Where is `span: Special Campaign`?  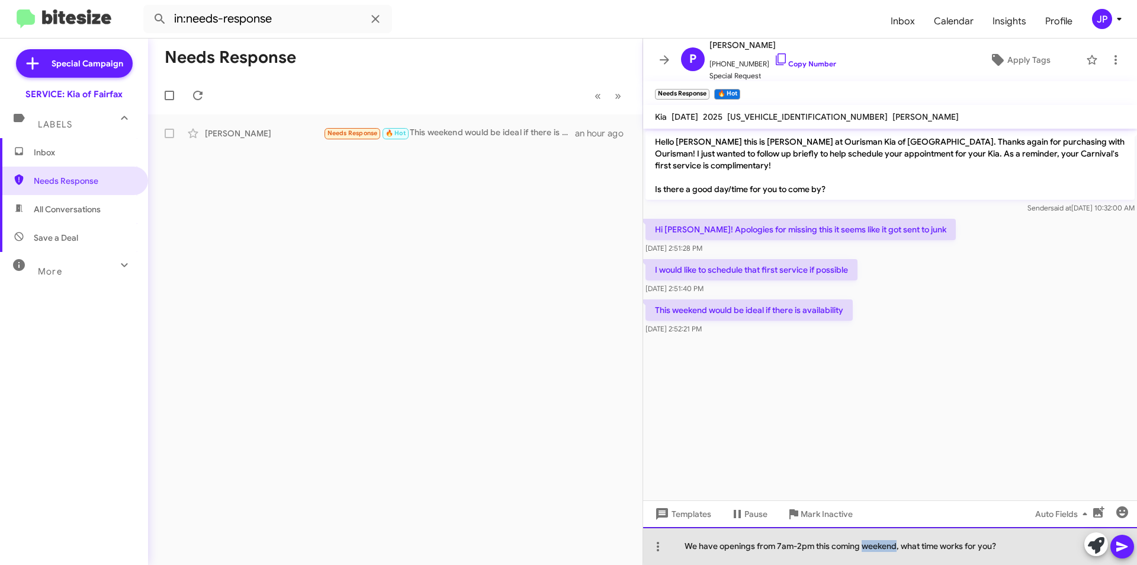
span: Special Campaign is located at coordinates (87, 63).